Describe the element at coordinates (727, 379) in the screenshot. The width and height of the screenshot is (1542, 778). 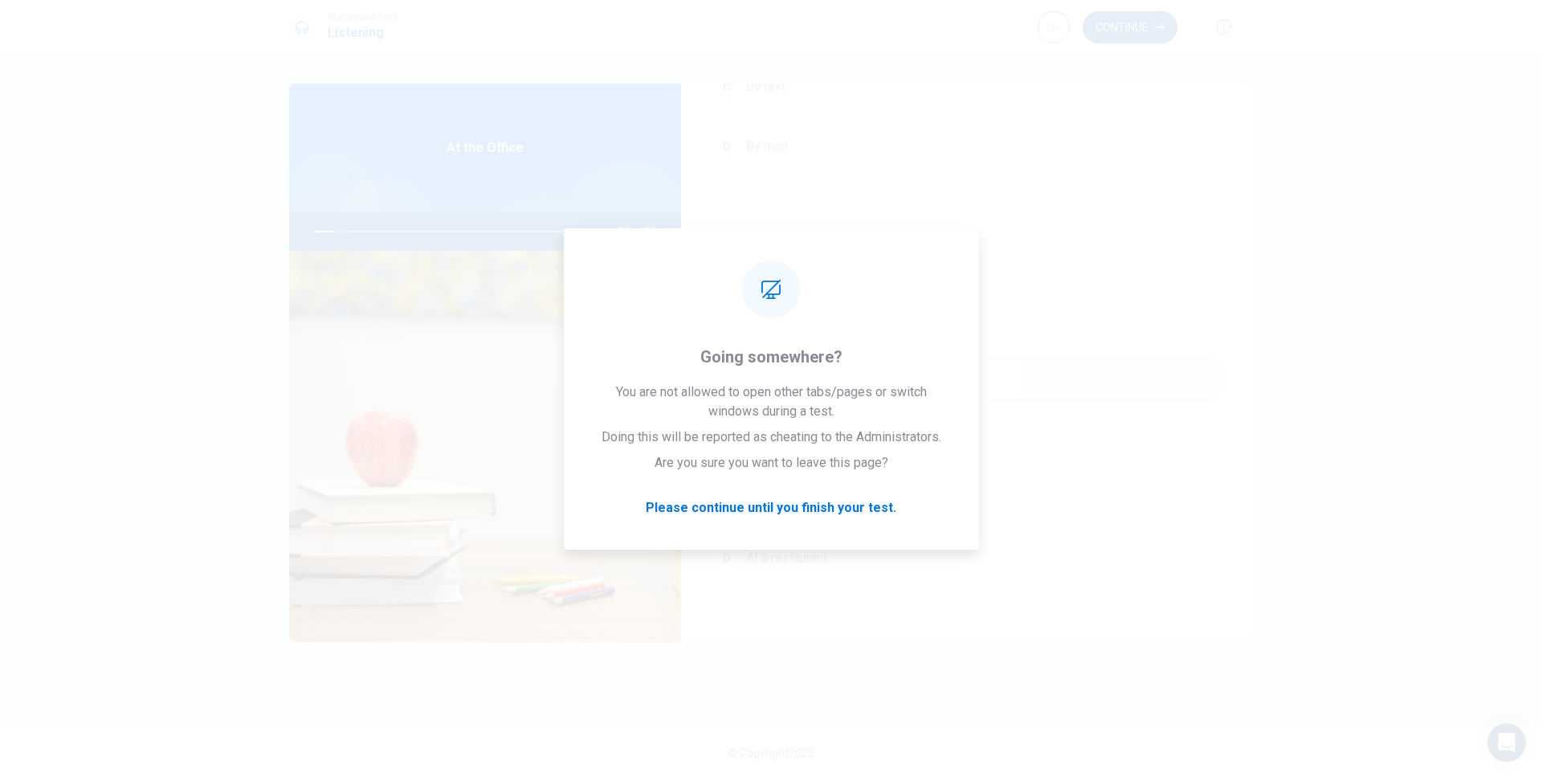
I see `div: A` at that location.